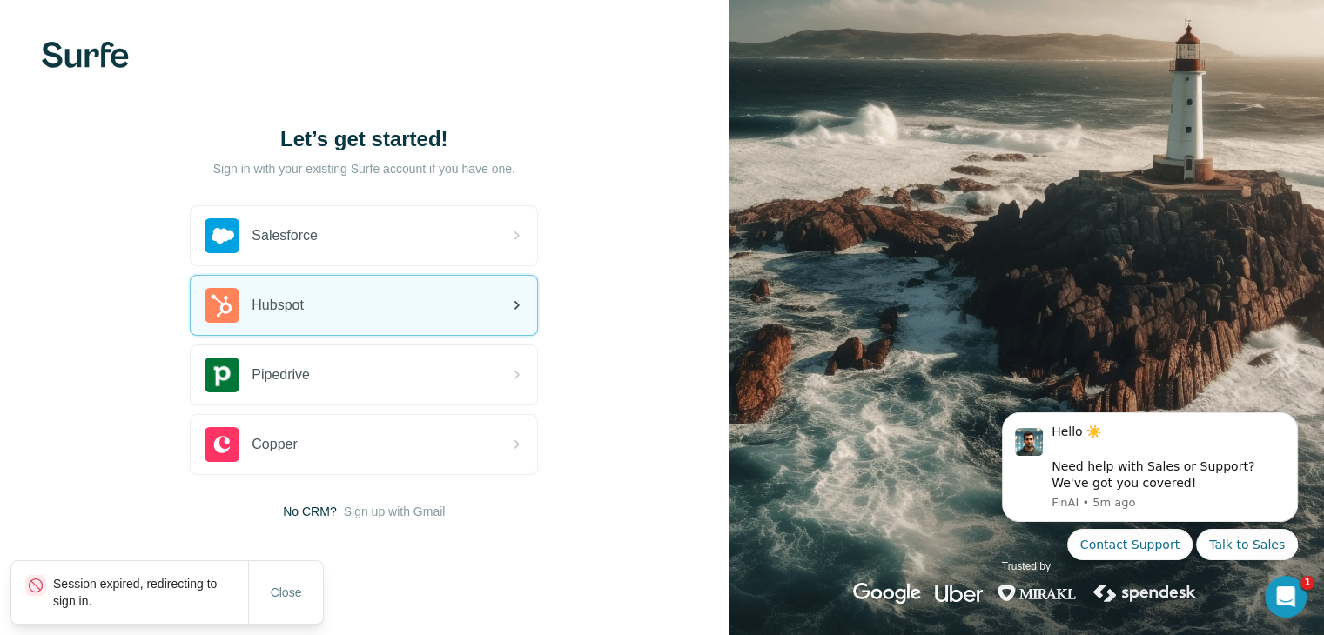 This screenshot has width=1324, height=635. Describe the element at coordinates (364, 139) in the screenshot. I see `h1: Let’s get started!` at that location.